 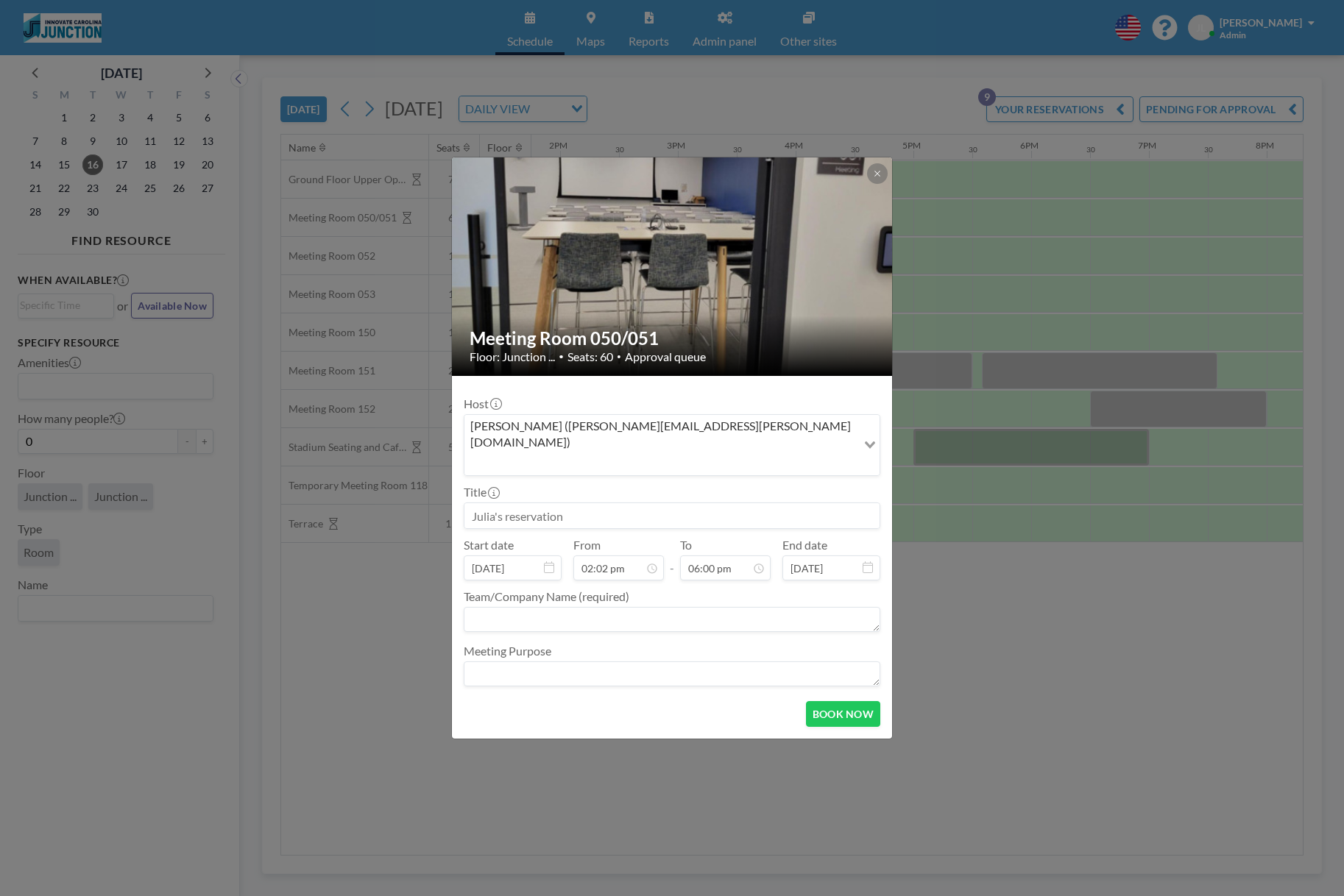 What do you see at coordinates (686, 545) in the screenshot?
I see `label: To` at bounding box center [686, 545].